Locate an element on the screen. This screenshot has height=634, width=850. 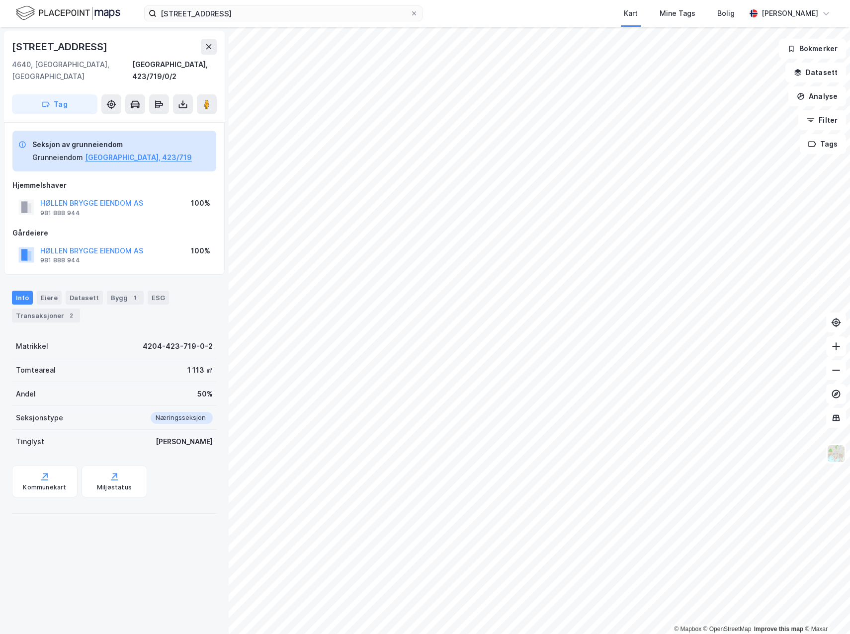
button: Datasett is located at coordinates (815, 73).